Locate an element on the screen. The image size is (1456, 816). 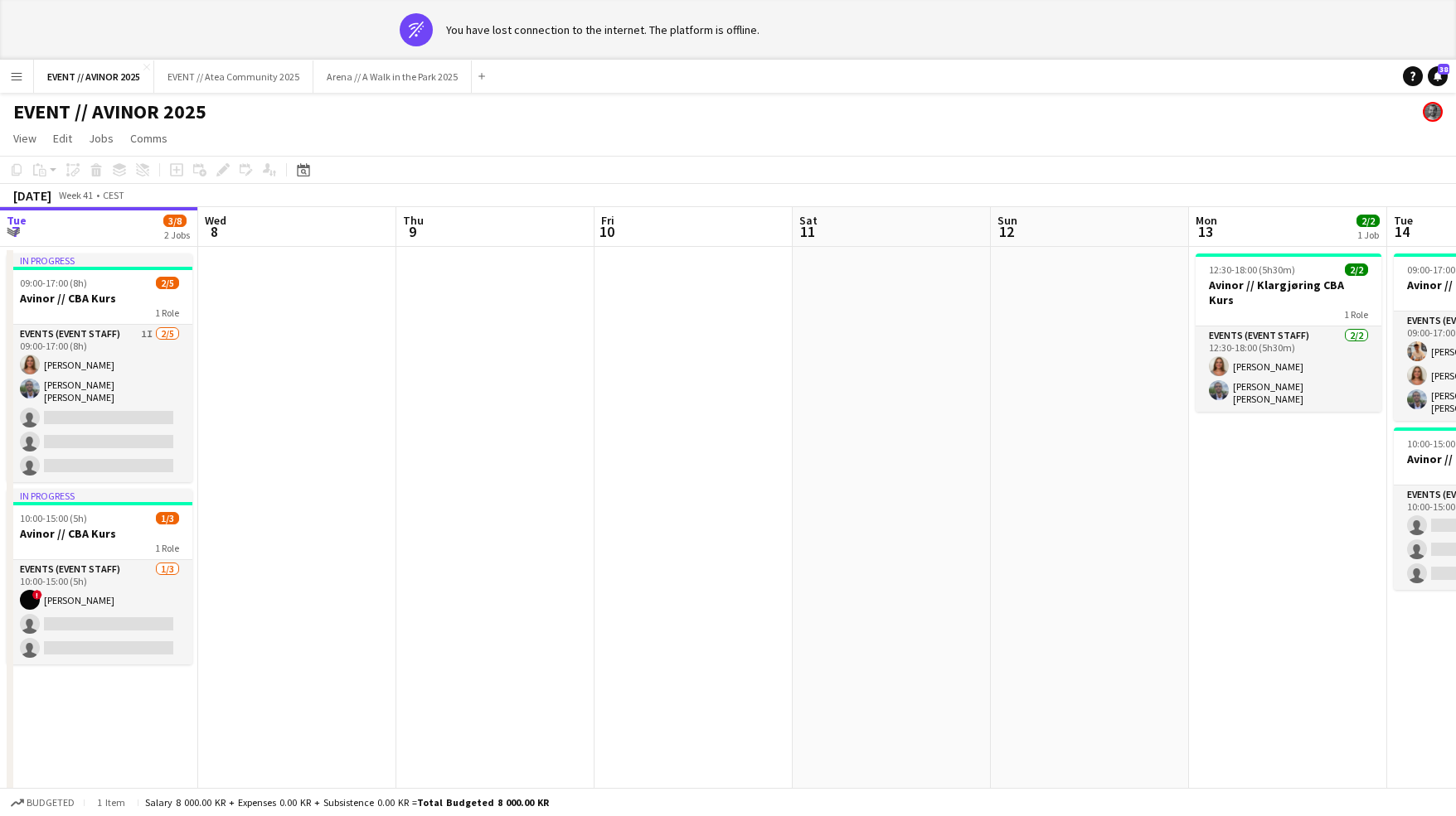
span: View is located at coordinates (25, 138).